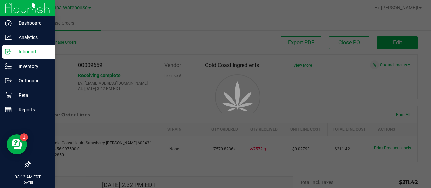 The height and width of the screenshot is (188, 431). Describe the element at coordinates (8, 37) in the screenshot. I see `inline-svg: Analytics` at that location.